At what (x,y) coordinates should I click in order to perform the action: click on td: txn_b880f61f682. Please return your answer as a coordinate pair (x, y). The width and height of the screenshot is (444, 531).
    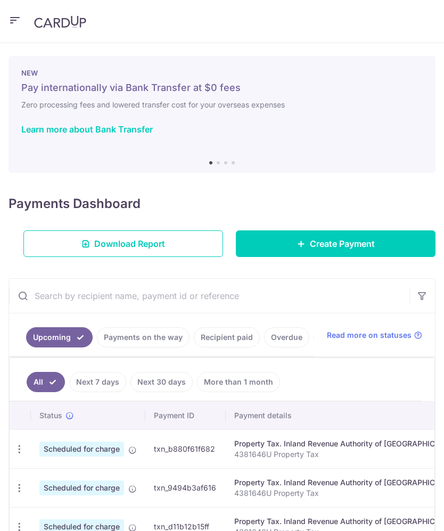
    Looking at the image, I should click on (185, 449).